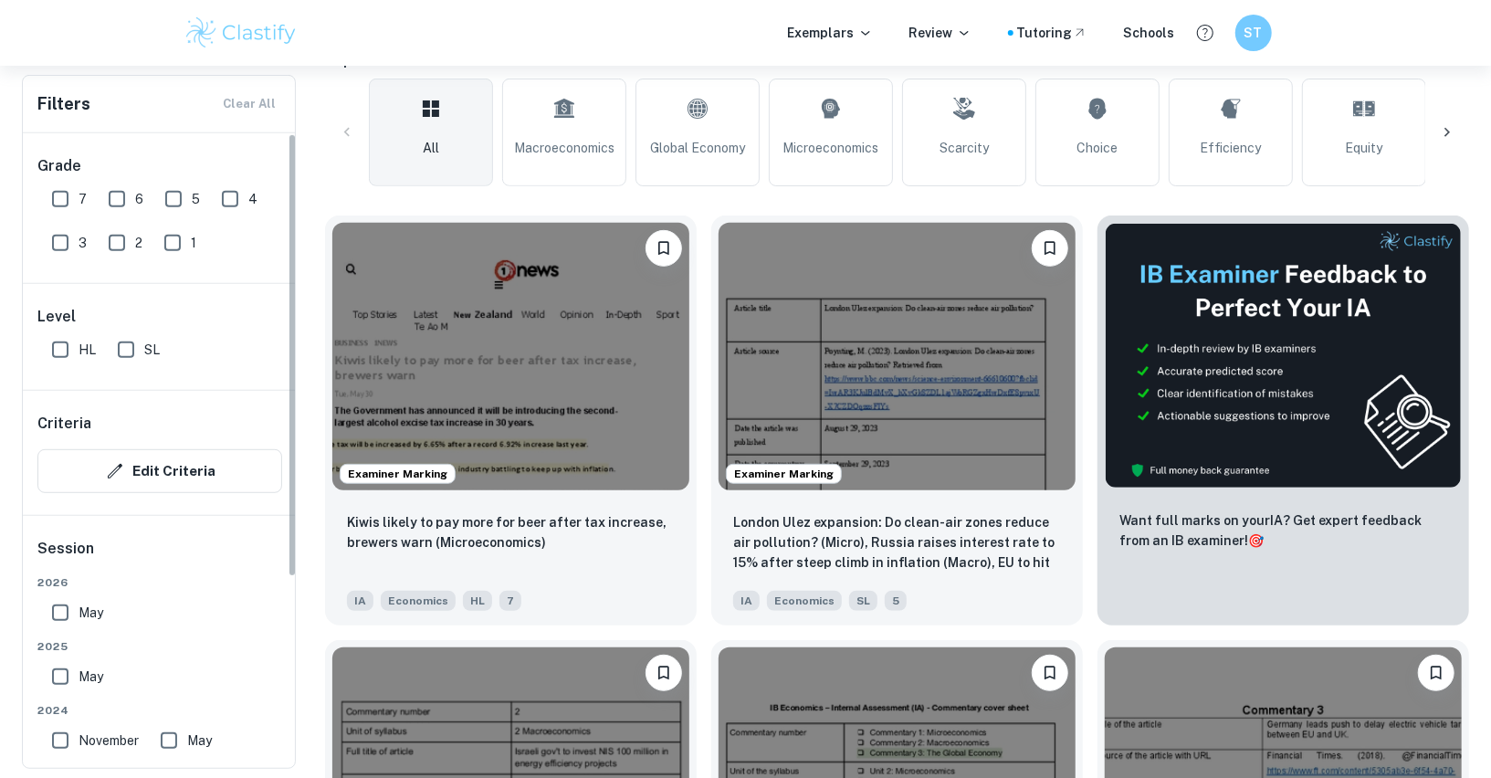 The image size is (1491, 778). What do you see at coordinates (241, 33) in the screenshot?
I see `a: Clastify logo` at bounding box center [241, 33].